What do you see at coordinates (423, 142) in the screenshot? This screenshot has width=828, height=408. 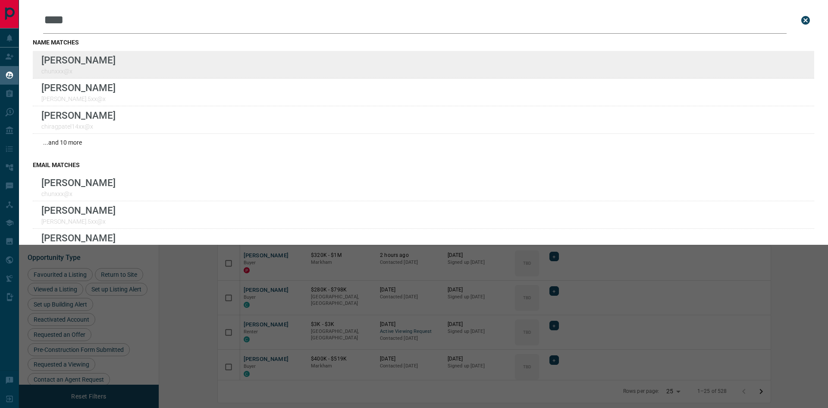 I see `div: ...and 10 more` at bounding box center [423, 142].